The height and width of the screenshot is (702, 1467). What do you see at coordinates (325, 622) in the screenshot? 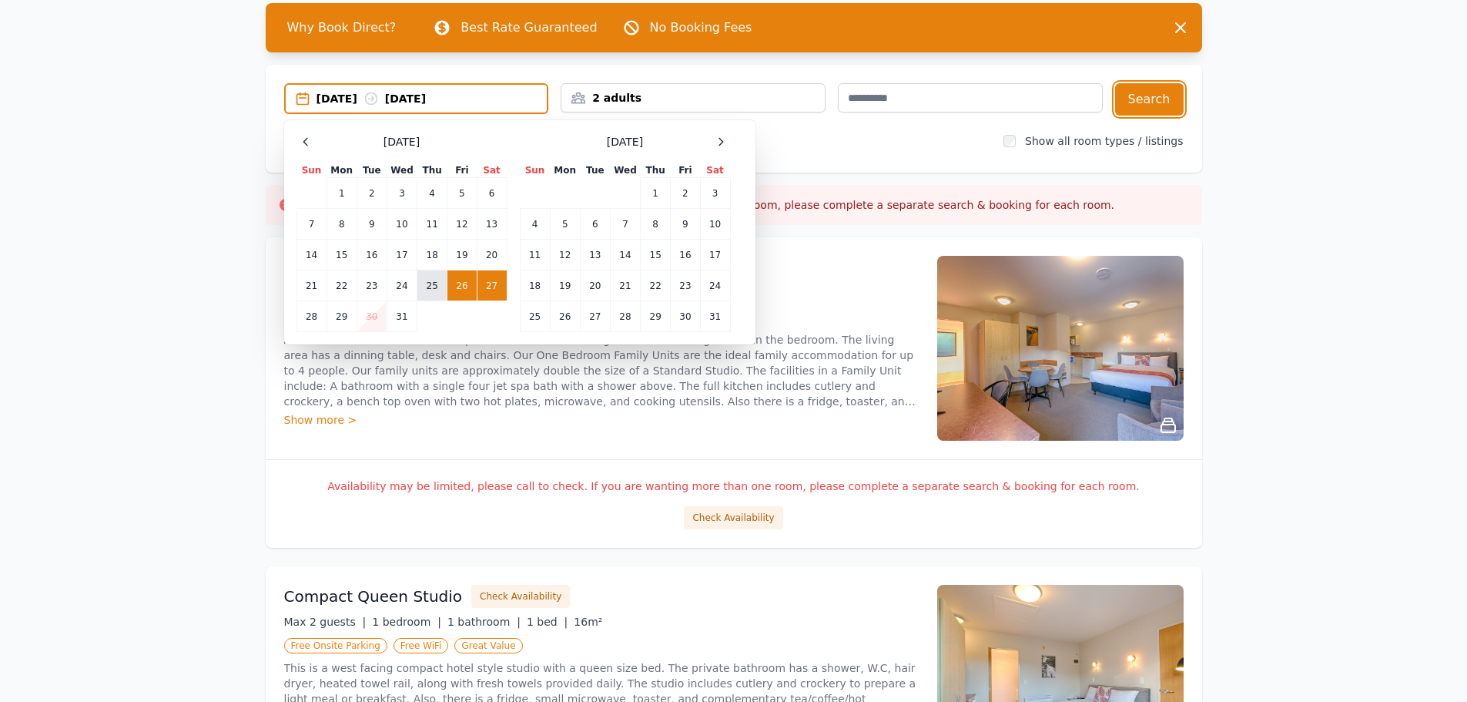
I see `span: Max 2 guests |` at bounding box center [325, 622].